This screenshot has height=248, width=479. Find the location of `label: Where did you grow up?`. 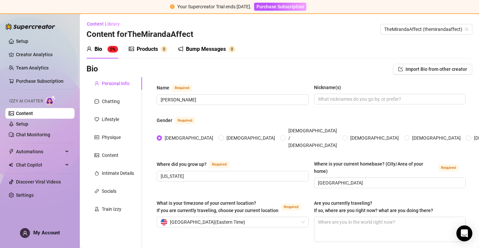

label: Where did you grow up? is located at coordinates (197, 164).